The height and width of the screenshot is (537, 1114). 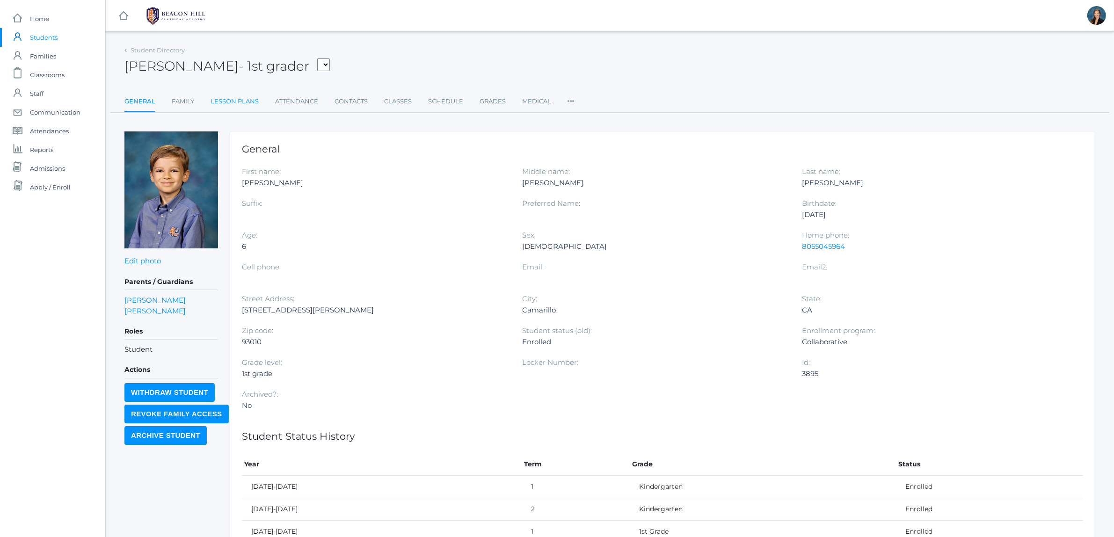 What do you see at coordinates (171, 370) in the screenshot?
I see `h5: Actions` at bounding box center [171, 370].